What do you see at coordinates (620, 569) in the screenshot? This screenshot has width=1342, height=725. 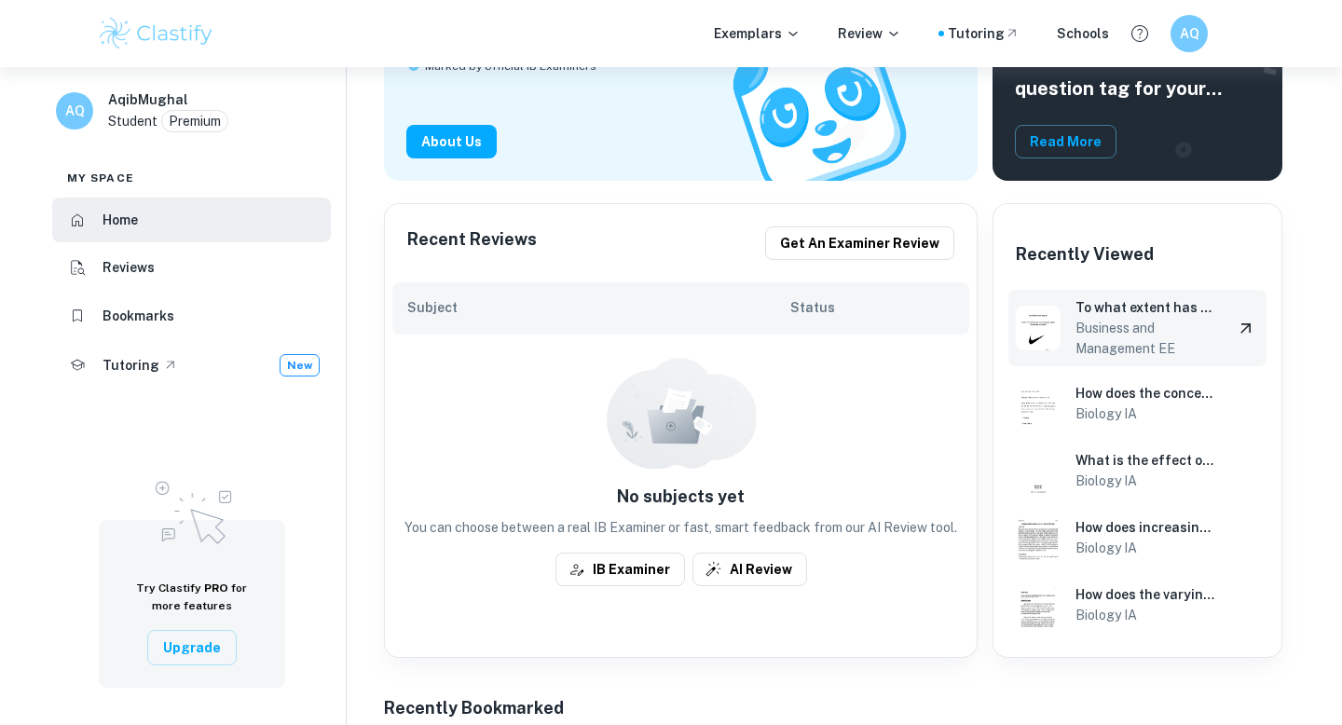 I see `button: IB Examiner` at bounding box center [620, 569].